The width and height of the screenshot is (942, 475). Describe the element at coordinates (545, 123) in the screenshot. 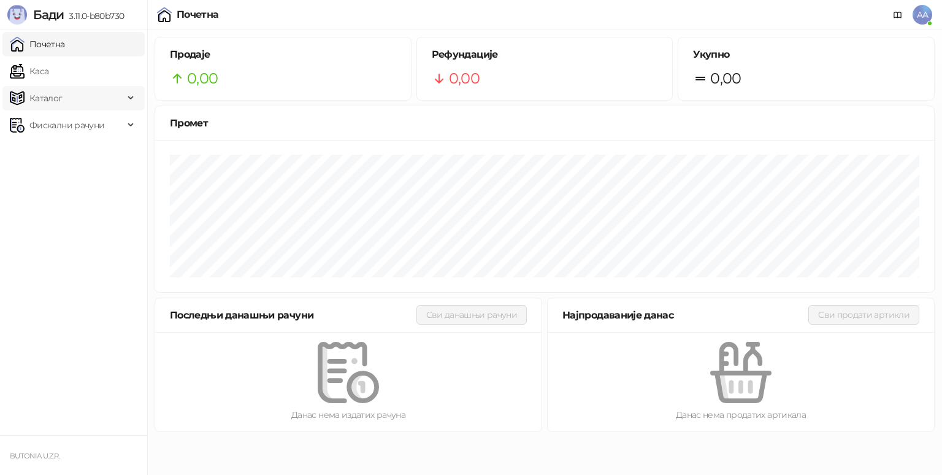

I see `div: Промет` at that location.